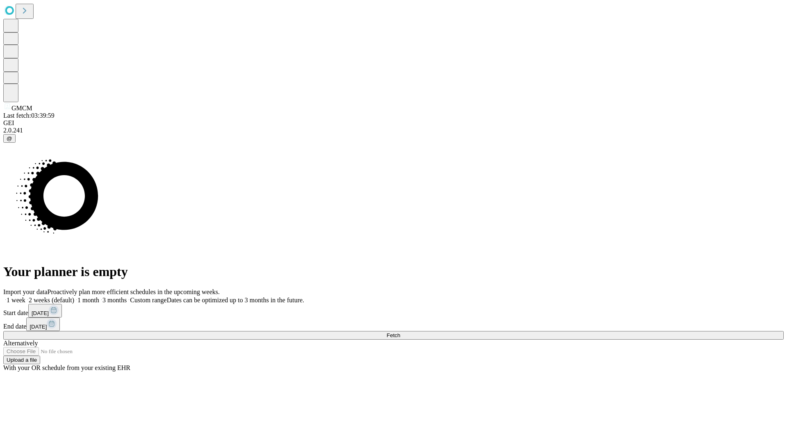  Describe the element at coordinates (114, 300) in the screenshot. I see `span: 3 months` at that location.